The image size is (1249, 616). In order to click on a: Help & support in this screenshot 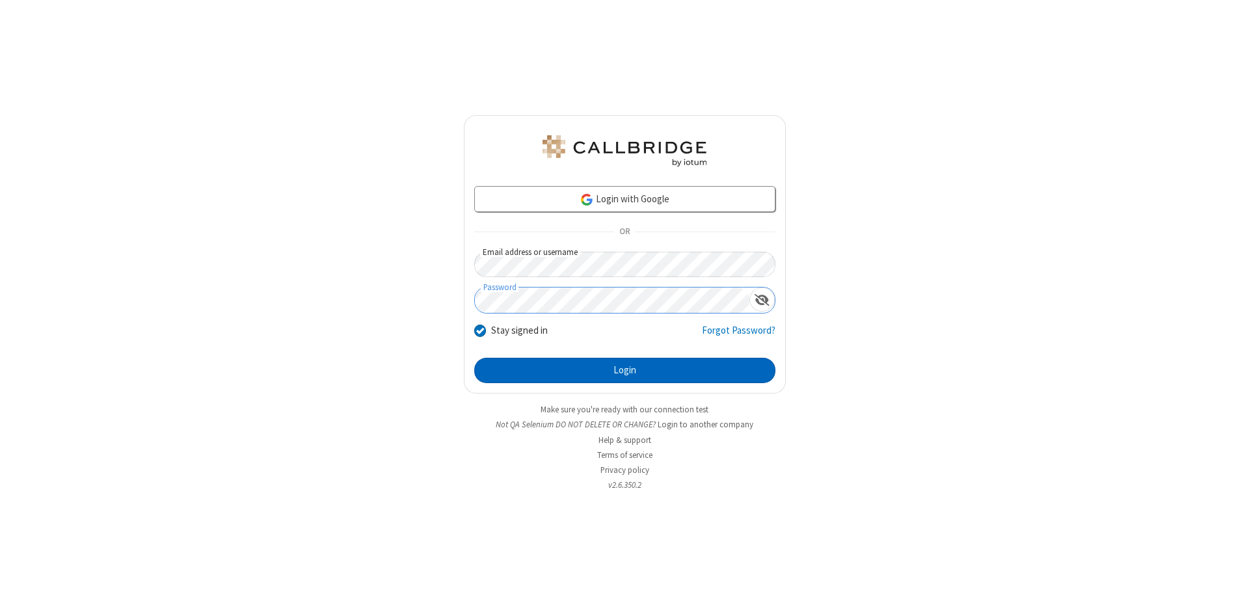, I will do `click(624, 440)`.